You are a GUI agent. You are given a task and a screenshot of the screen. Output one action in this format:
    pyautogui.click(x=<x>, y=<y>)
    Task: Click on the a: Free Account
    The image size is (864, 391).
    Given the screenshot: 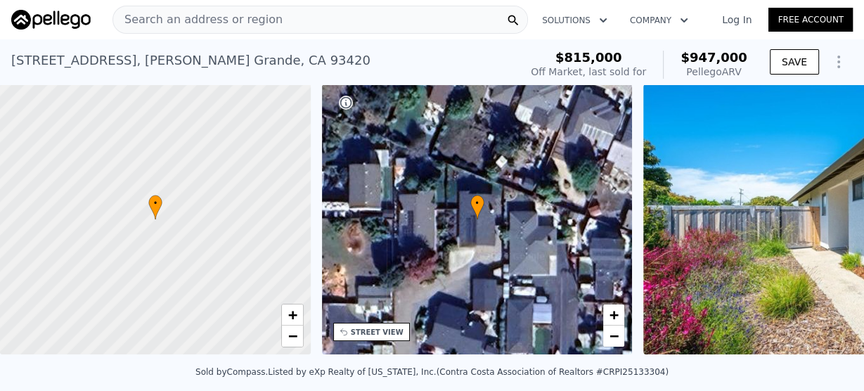 What is the action you would take?
    pyautogui.click(x=811, y=20)
    